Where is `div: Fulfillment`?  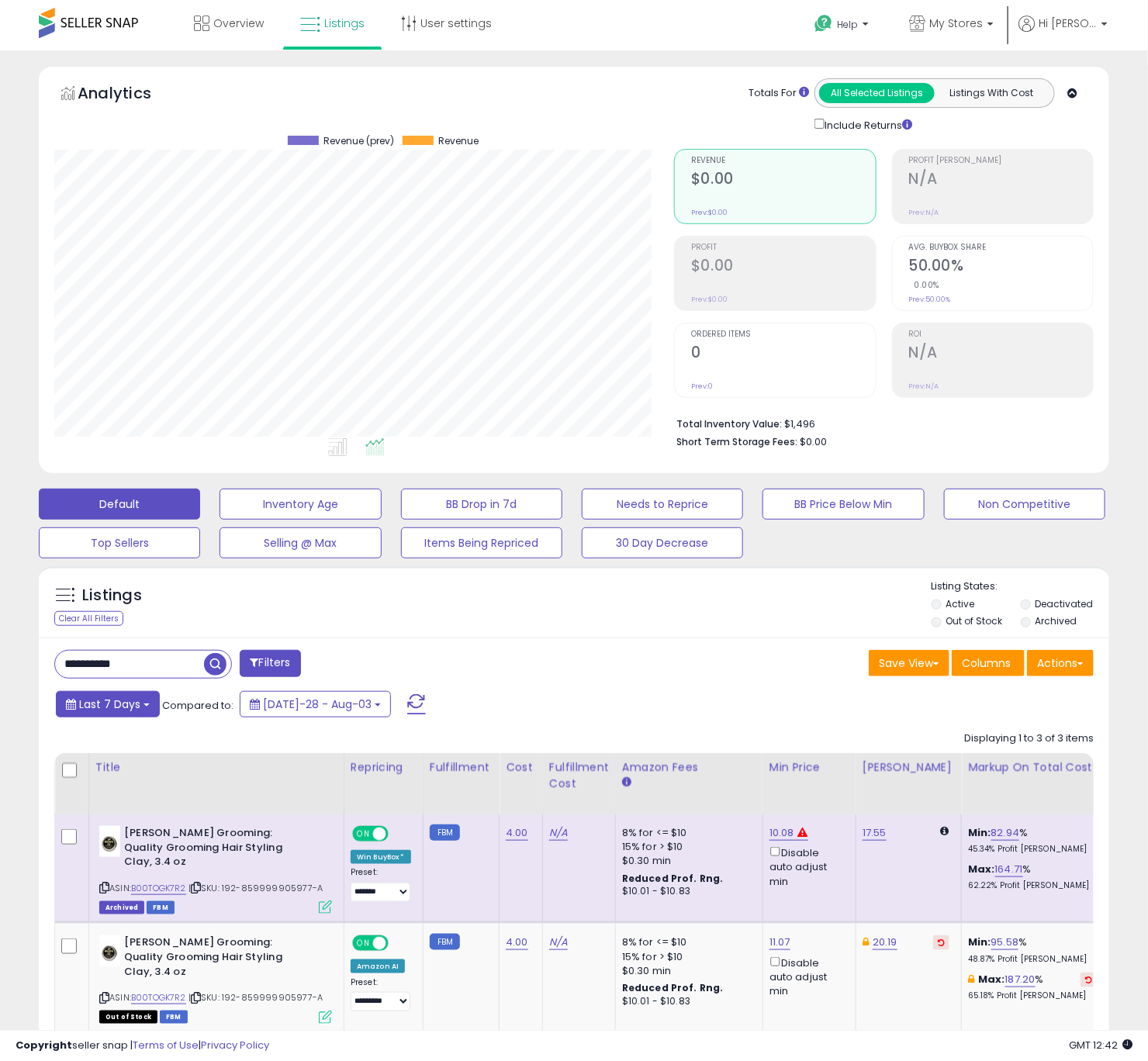
div: Fulfillment is located at coordinates (461, 767).